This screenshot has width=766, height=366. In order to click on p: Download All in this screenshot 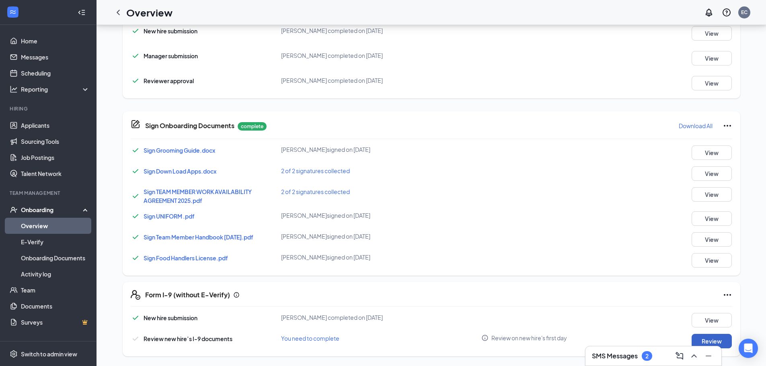, I will do `click(696, 126)`.